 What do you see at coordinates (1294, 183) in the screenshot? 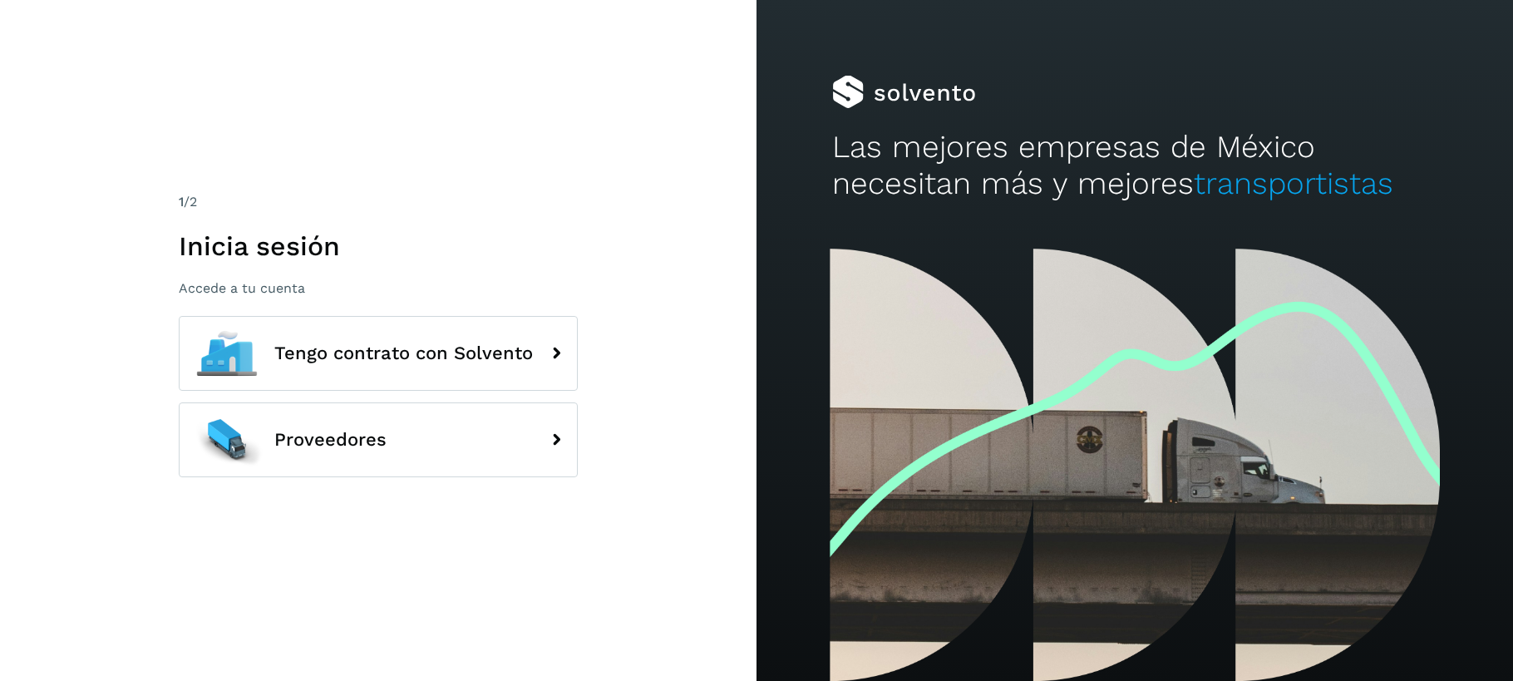
I see `span: transportistas` at bounding box center [1294, 183].